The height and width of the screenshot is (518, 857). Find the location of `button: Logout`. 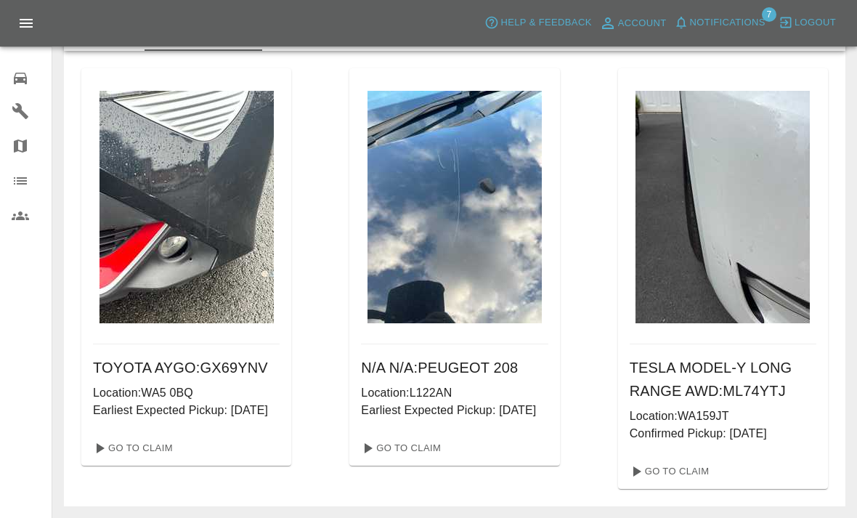

button: Logout is located at coordinates (807, 23).